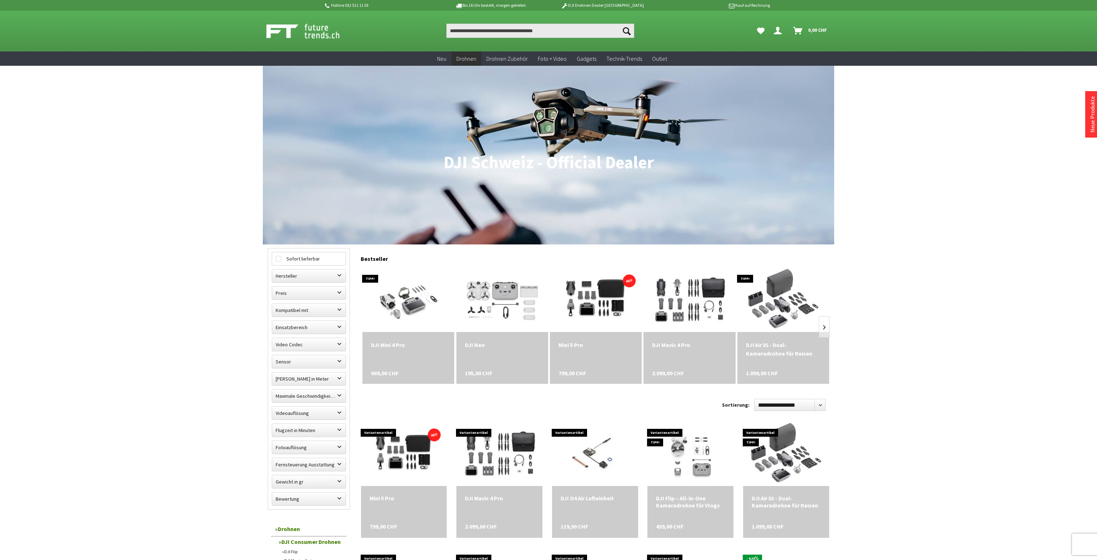  What do you see at coordinates (478, 373) in the screenshot?
I see `span: 195,00 CHF` at bounding box center [478, 373].